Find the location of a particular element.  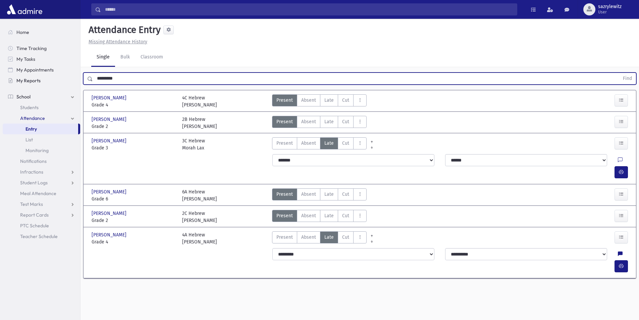

a: Missing Attendance History is located at coordinates (116, 42).